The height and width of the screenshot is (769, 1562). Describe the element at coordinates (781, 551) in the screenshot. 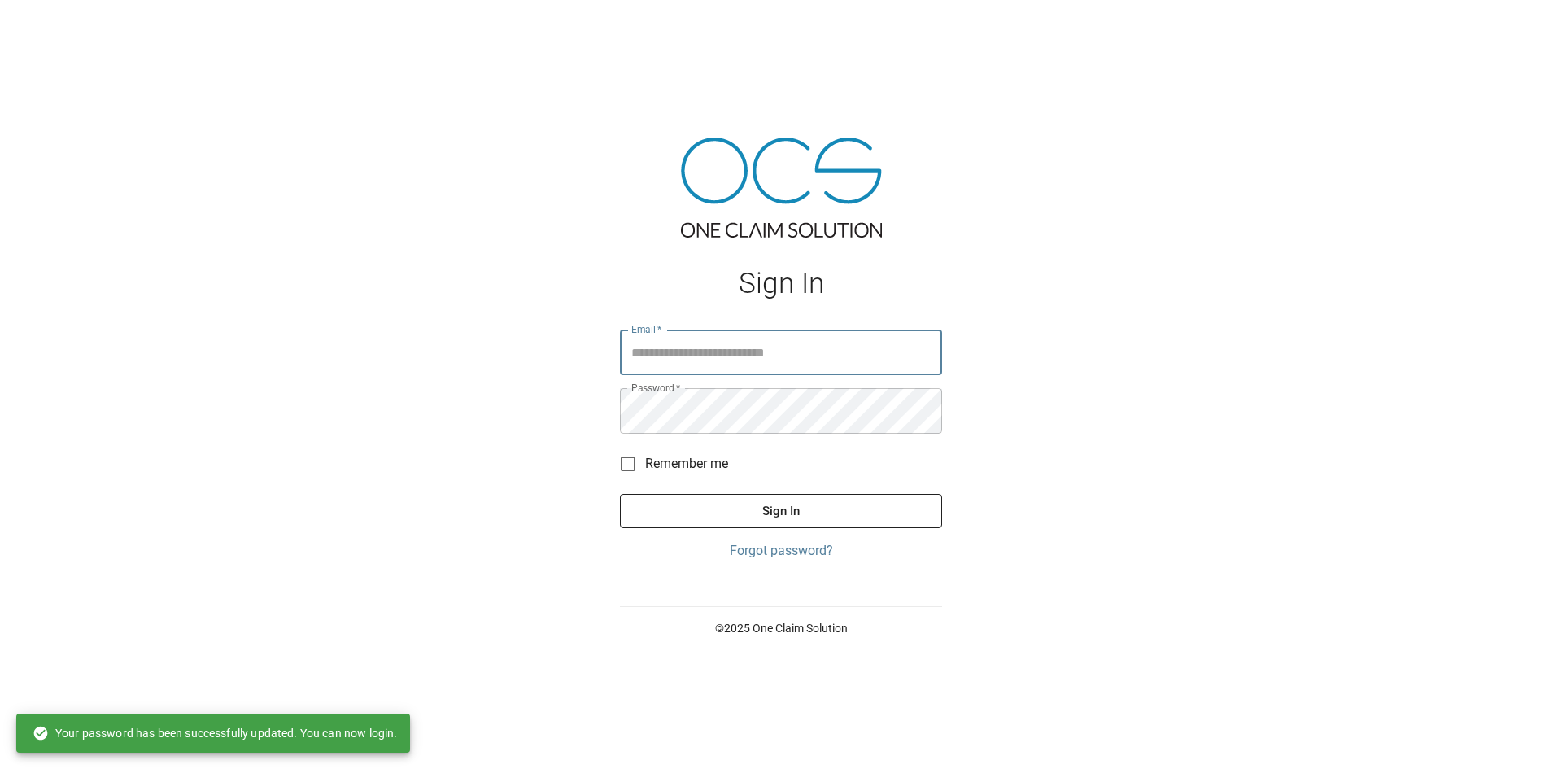

I see `a: Forgot password?` at that location.